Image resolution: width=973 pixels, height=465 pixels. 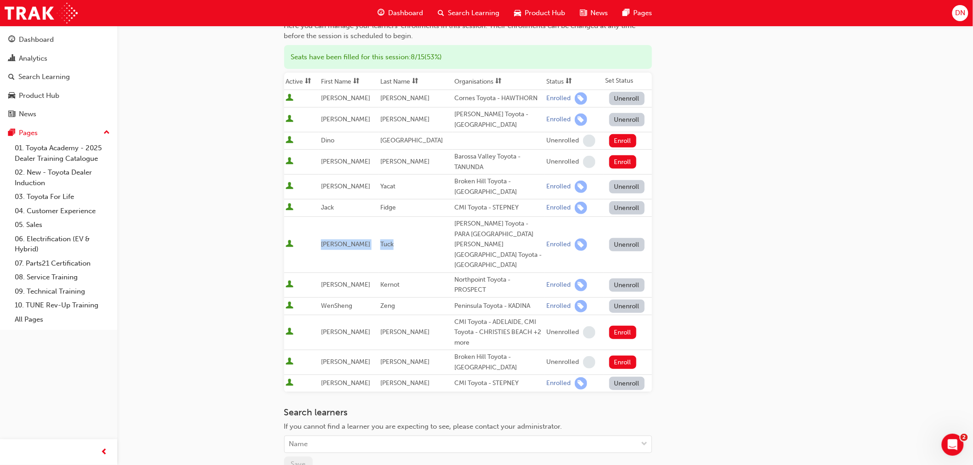 What do you see at coordinates (600, 13) in the screenshot?
I see `span: News` at bounding box center [600, 13].